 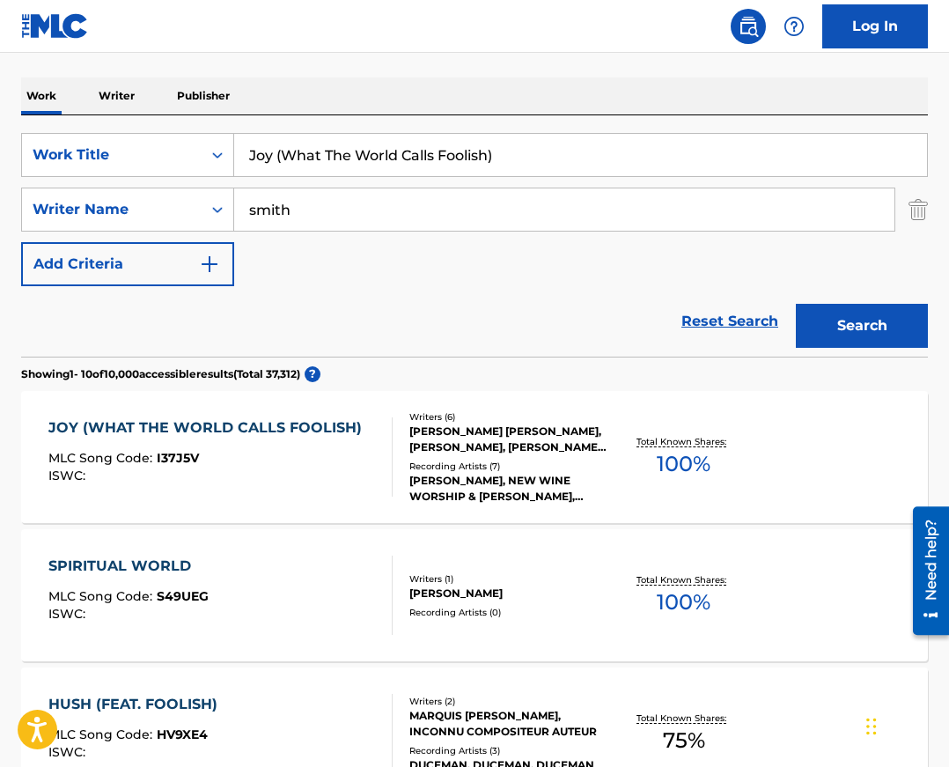 What do you see at coordinates (684, 740) in the screenshot?
I see `span: 75 %` at bounding box center [684, 740].